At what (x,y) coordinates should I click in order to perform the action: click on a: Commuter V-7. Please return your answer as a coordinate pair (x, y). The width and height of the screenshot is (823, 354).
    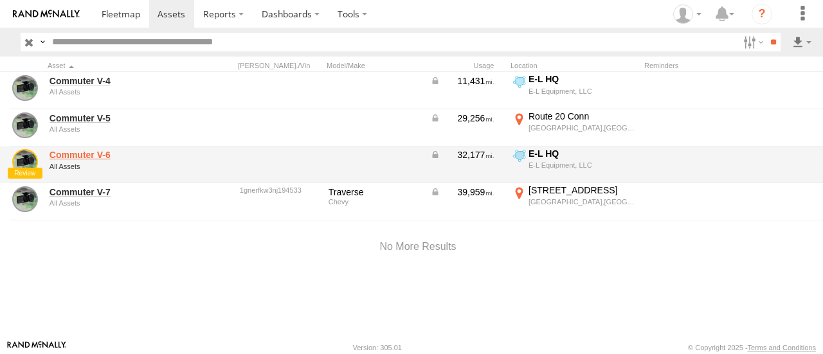
    Looking at the image, I should click on (112, 192).